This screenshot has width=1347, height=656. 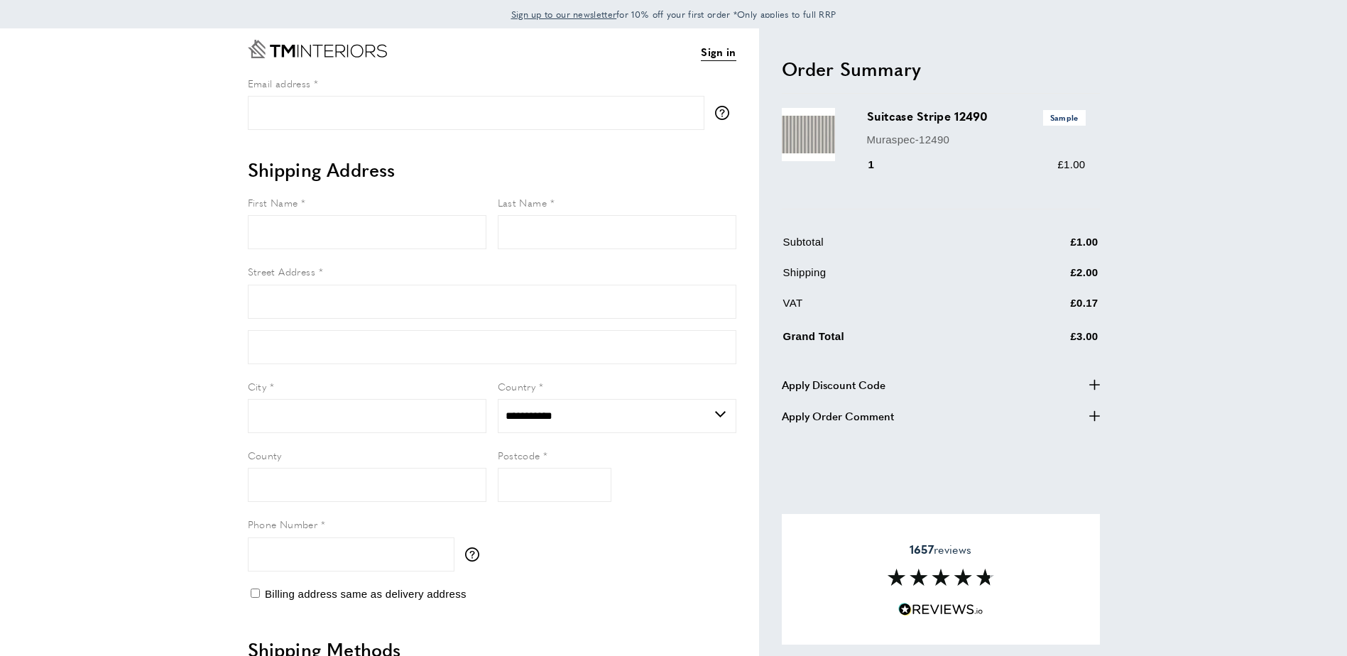 I want to click on h3: Suitcase Stripe 12490, so click(x=976, y=116).